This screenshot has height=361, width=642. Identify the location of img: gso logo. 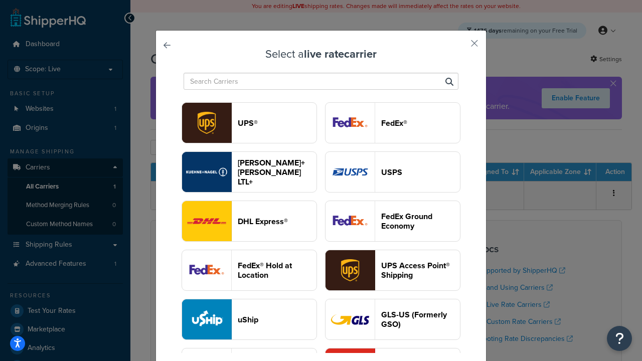
(350, 320).